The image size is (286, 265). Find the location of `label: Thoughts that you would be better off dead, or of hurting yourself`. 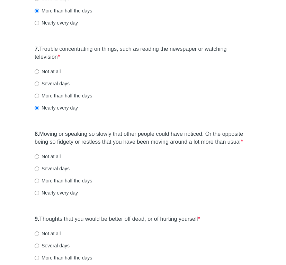

label: Thoughts that you would be better off dead, or of hurting yourself is located at coordinates (117, 219).